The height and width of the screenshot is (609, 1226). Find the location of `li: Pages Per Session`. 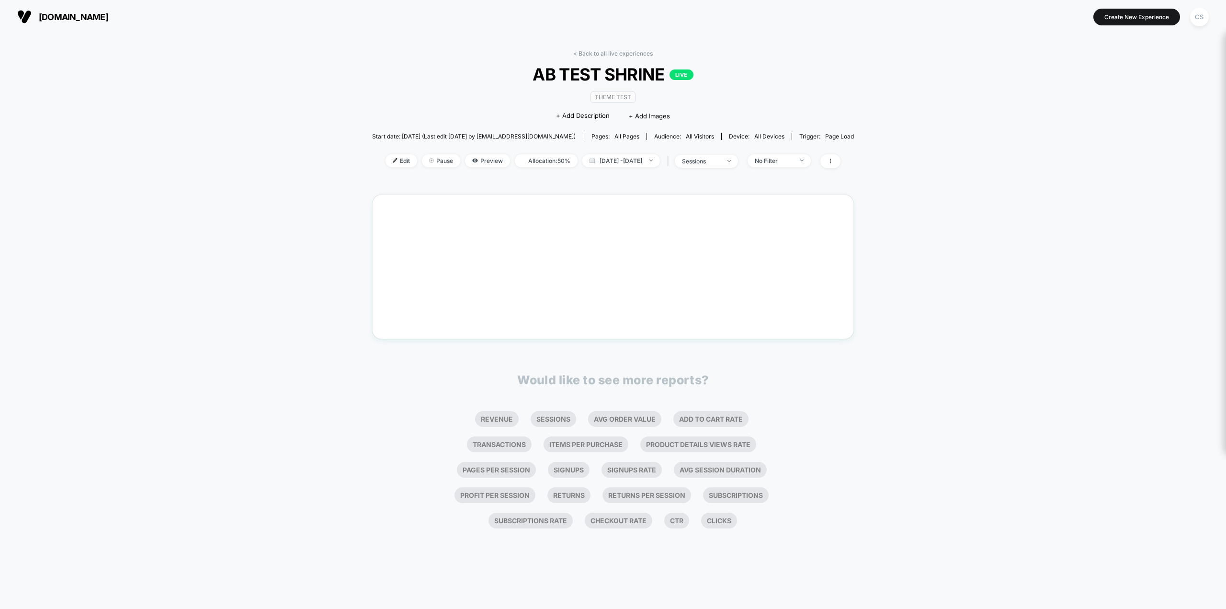

li: Pages Per Session is located at coordinates (496, 469).